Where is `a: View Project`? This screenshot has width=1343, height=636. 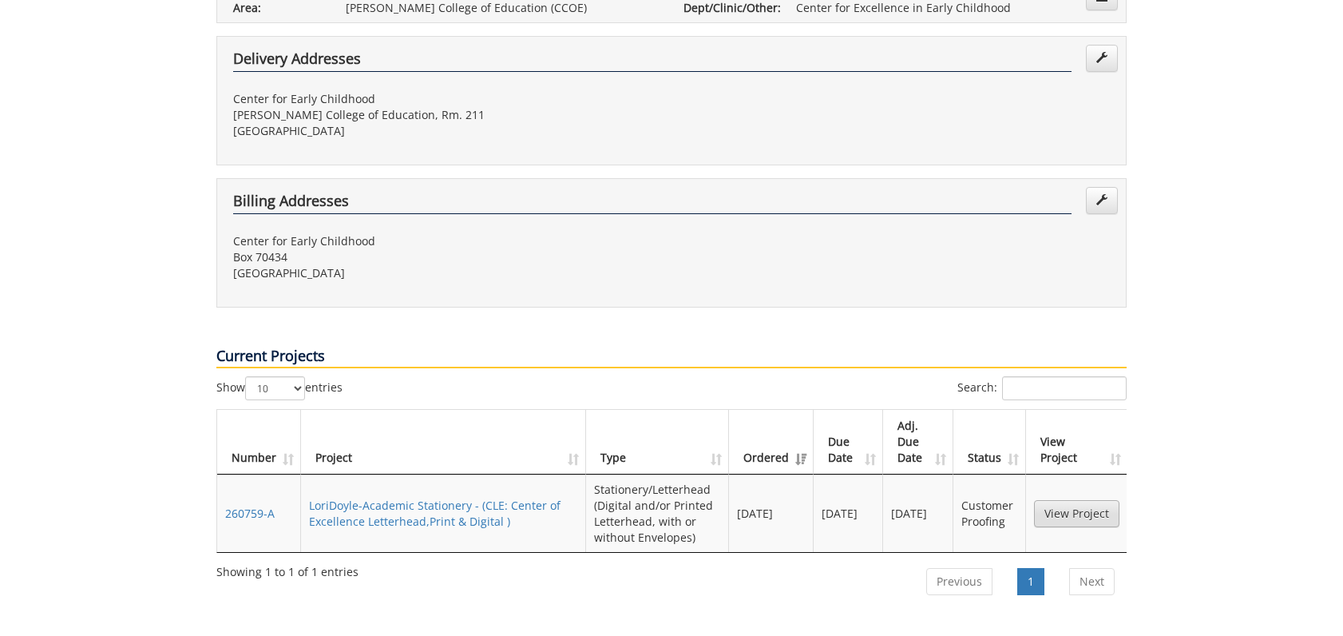 a: View Project is located at coordinates (1076, 513).